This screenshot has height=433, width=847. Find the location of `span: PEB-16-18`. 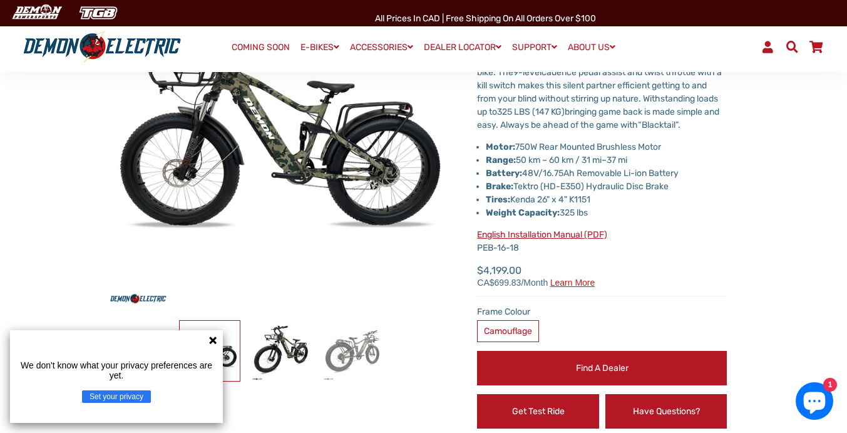

span: PEB-16-18 is located at coordinates (542, 241).